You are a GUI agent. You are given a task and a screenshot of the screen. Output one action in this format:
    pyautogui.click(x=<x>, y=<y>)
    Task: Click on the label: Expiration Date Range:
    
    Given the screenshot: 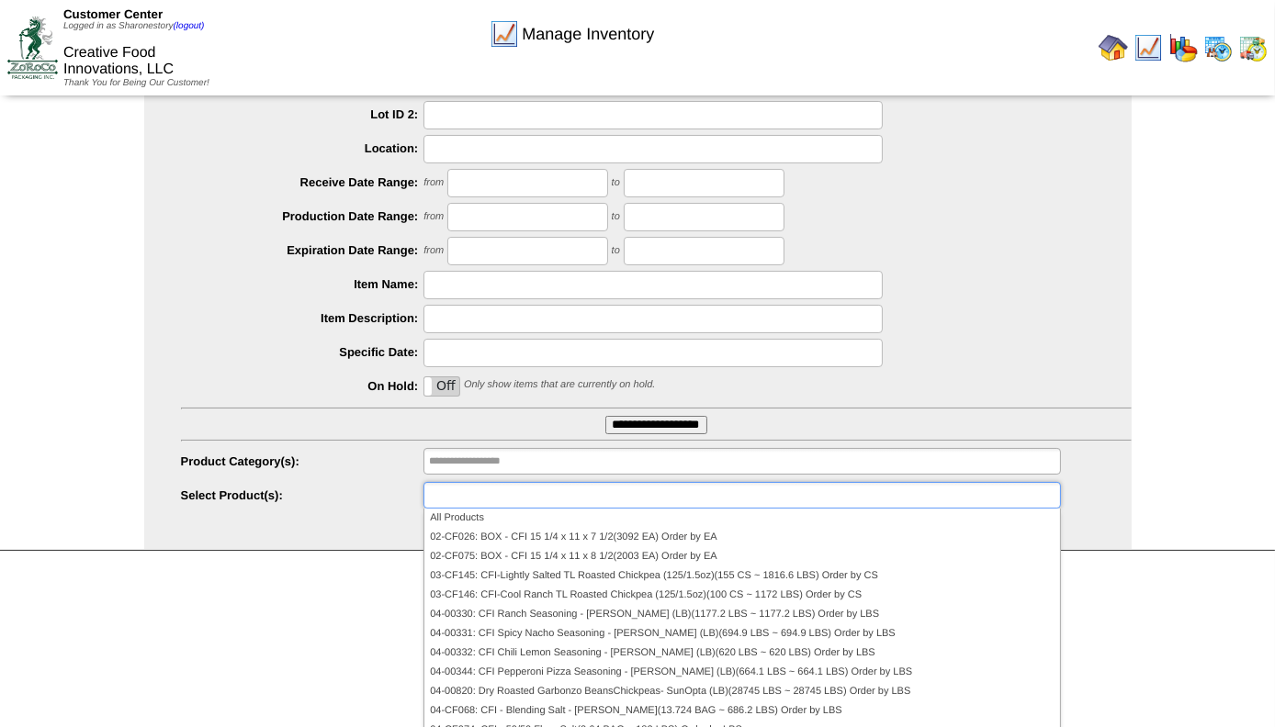 What is the action you would take?
    pyautogui.click(x=302, y=250)
    